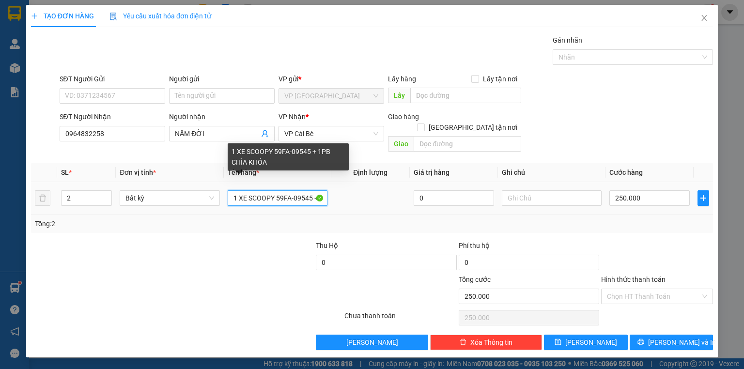 This screenshot has height=369, width=744. What do you see at coordinates (288, 157) in the screenshot?
I see `div: 1 XE SCOOPY 59FA-09545 + 1PB CHÌA KHÓA` at bounding box center [288, 157].